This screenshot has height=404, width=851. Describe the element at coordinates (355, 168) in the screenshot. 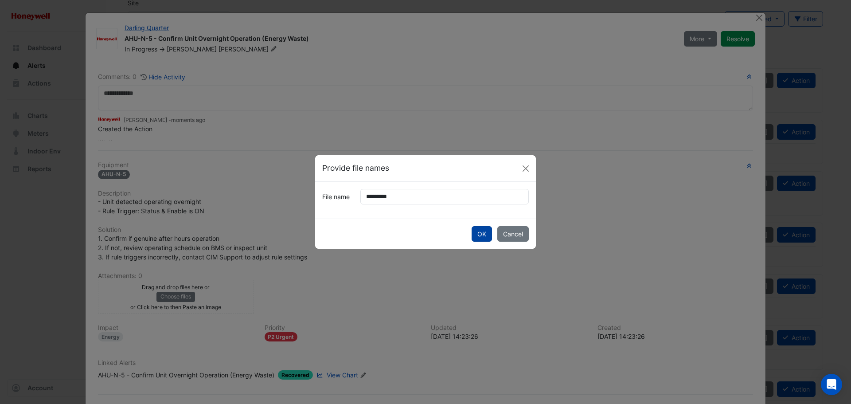

I see `h5: Provide file names` at that location.